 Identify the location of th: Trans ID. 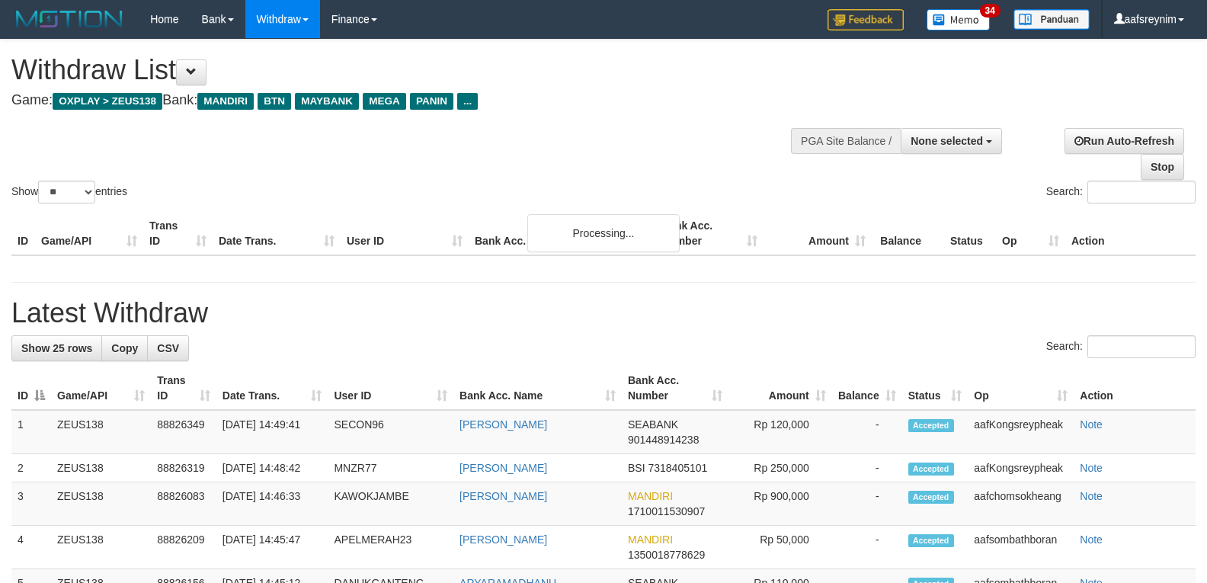
(177, 233).